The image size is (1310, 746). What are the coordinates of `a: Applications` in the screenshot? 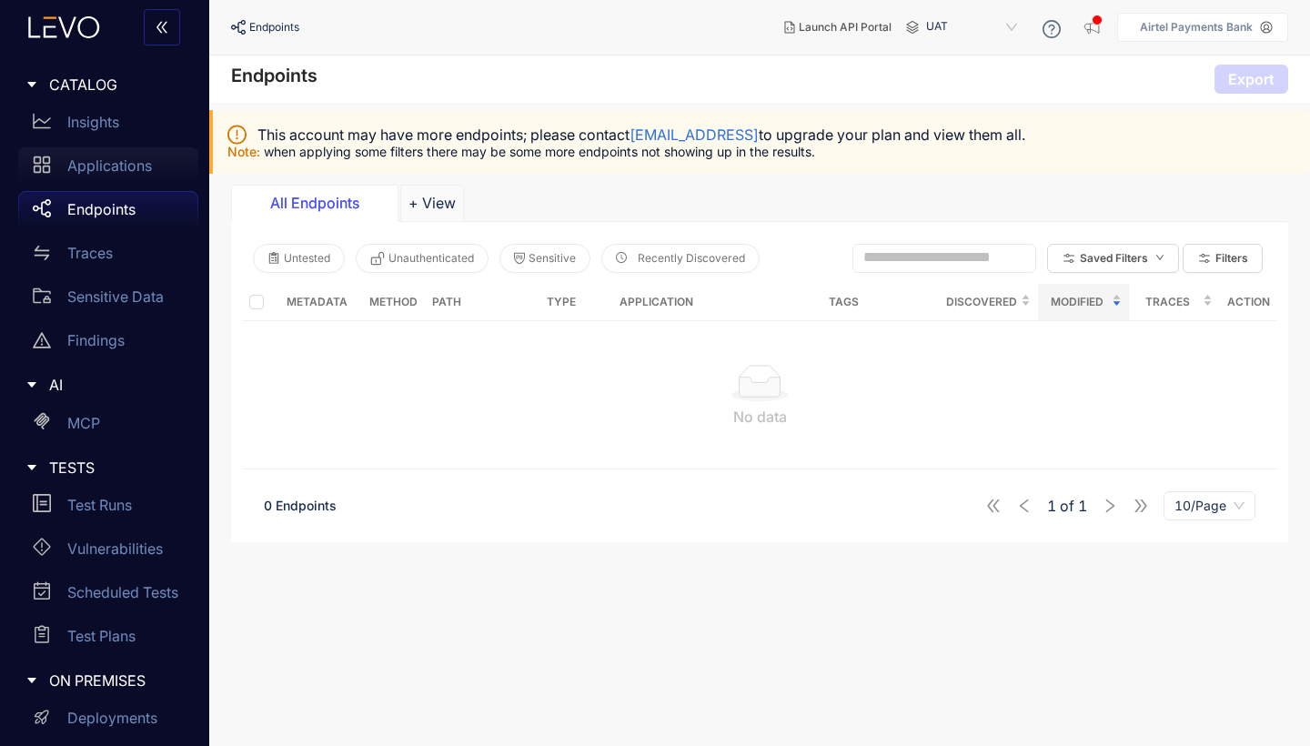 It's located at (108, 169).